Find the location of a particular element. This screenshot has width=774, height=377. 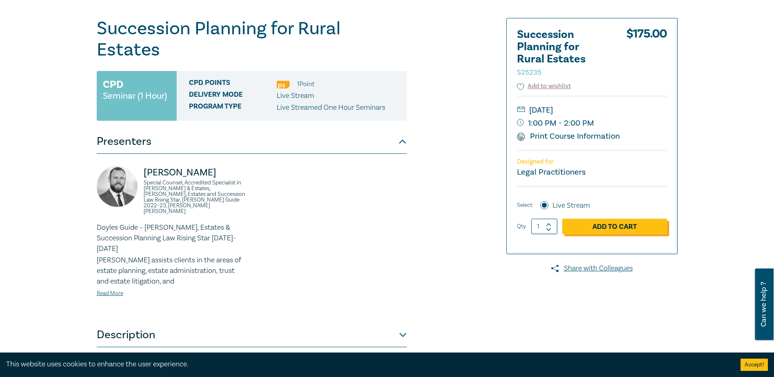

p: Live Streamed One Hour Seminars is located at coordinates (331, 108).